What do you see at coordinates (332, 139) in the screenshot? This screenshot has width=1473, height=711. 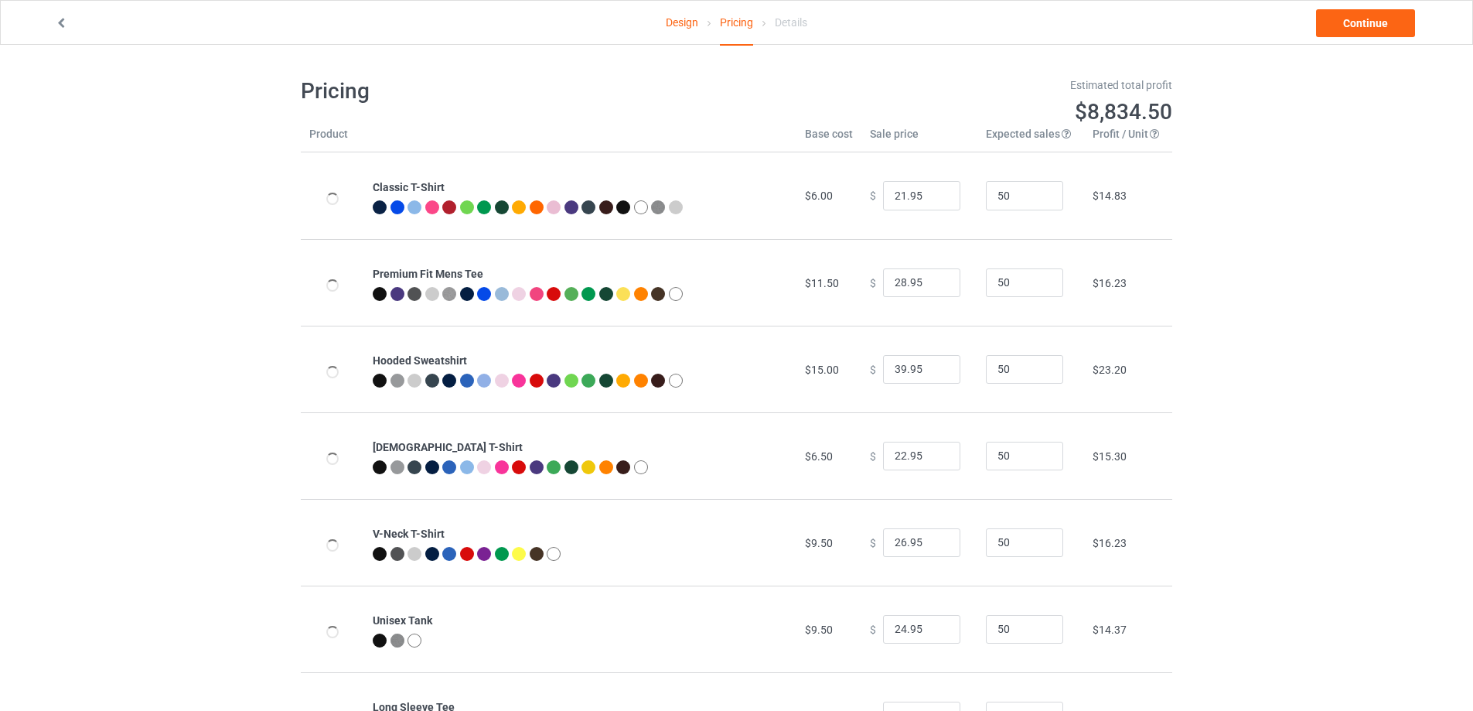 I see `th: Product` at bounding box center [332, 139].